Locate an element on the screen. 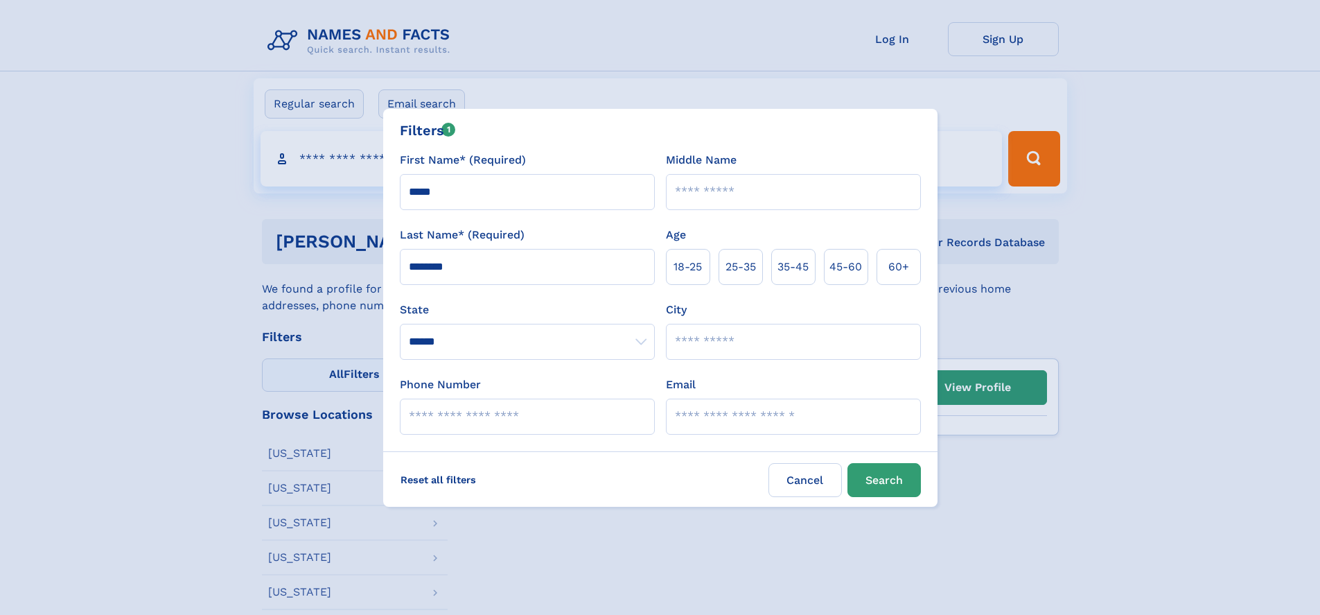 The image size is (1320, 615). label: Age is located at coordinates (676, 235).